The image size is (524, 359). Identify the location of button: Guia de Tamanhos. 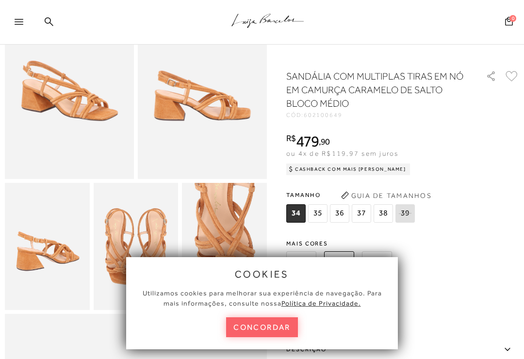
(386, 196).